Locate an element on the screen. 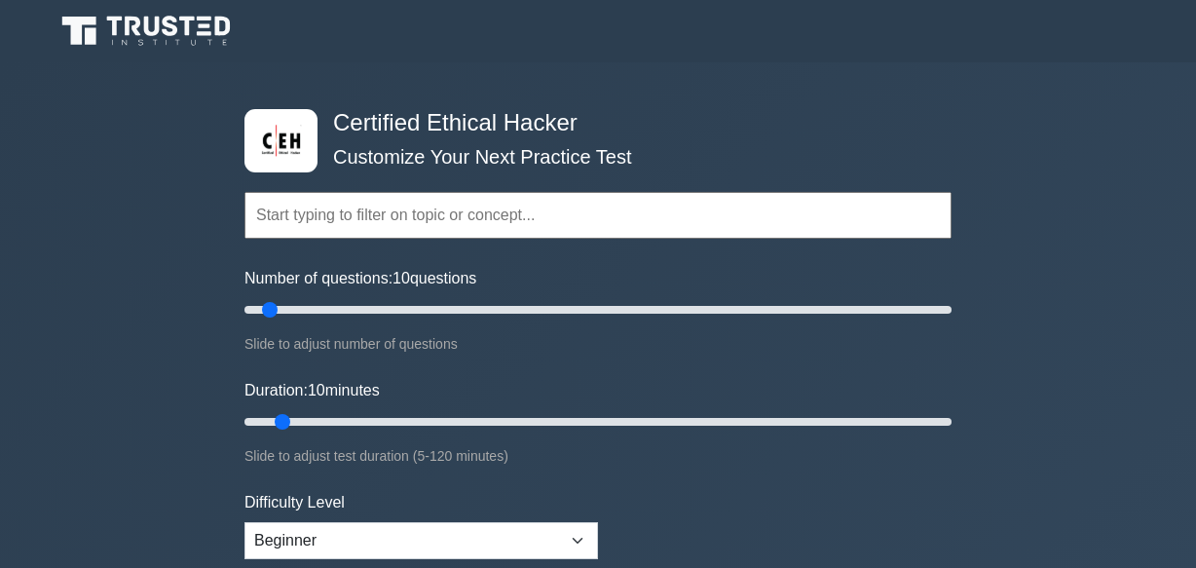 This screenshot has height=568, width=1196. label: Difficulty Level is located at coordinates (294, 502).